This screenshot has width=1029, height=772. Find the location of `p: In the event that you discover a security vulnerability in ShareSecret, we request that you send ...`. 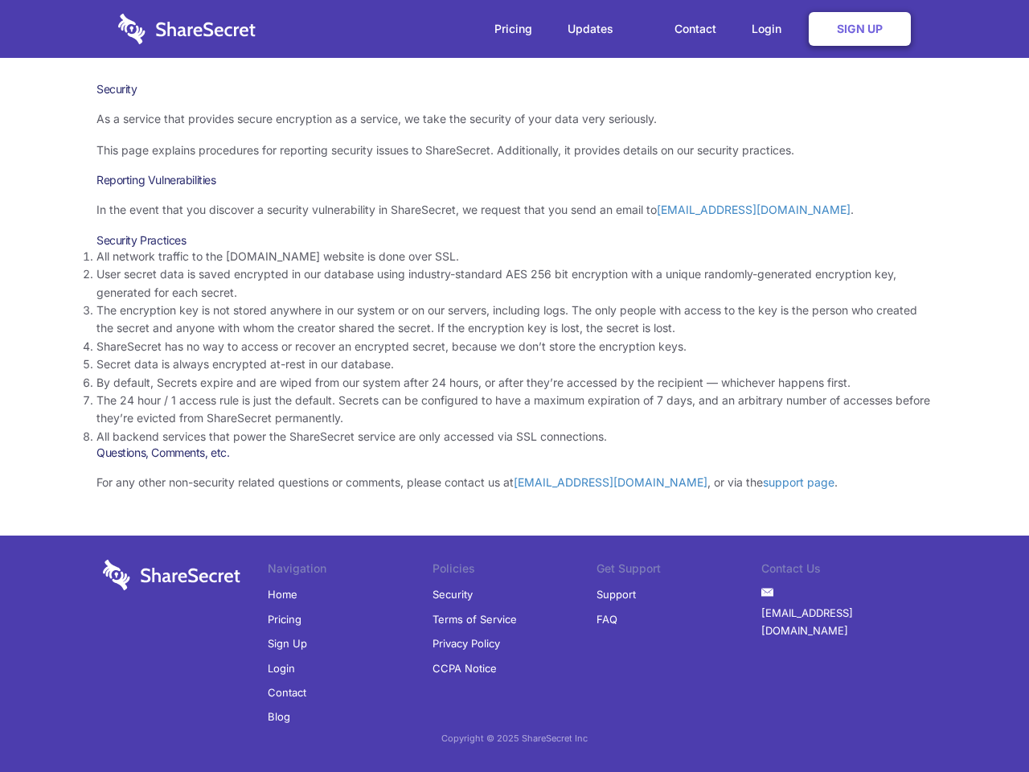

p: In the event that you discover a security vulnerability in ShareSecret, we request that you send ... is located at coordinates (515, 210).